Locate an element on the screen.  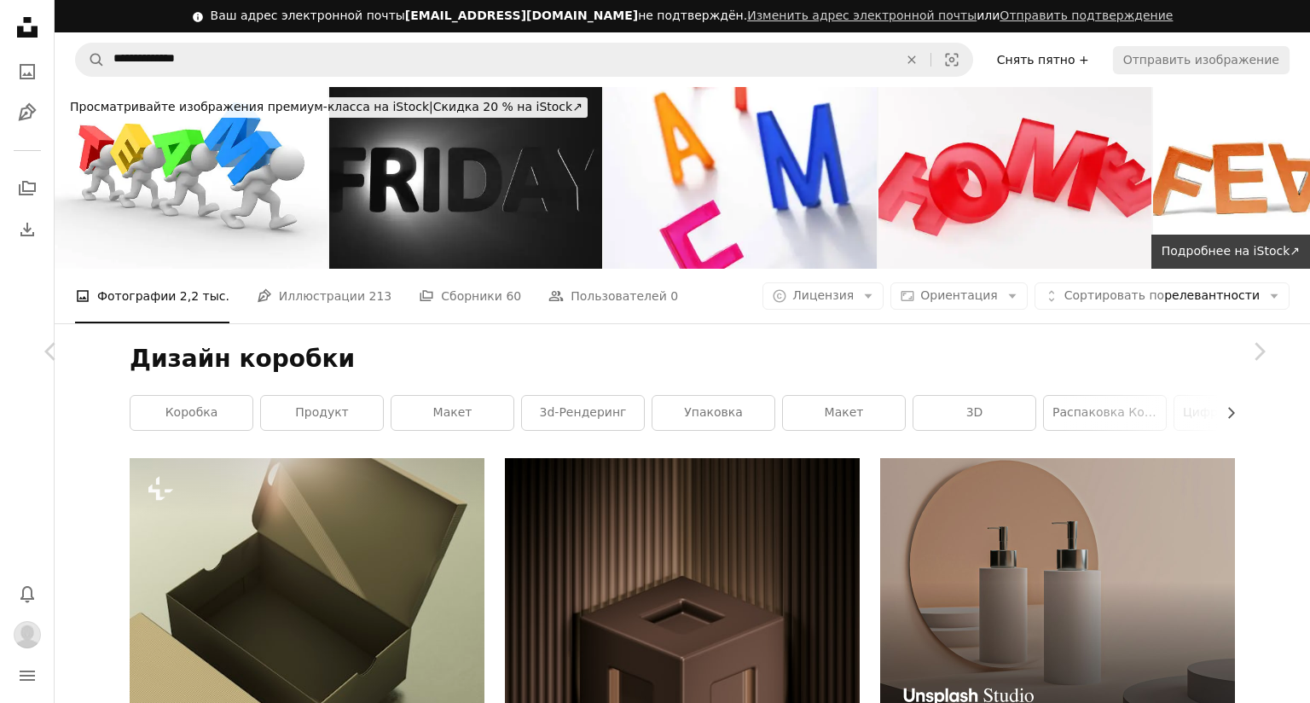
a: цифровое изображение is located at coordinates (1235, 413).